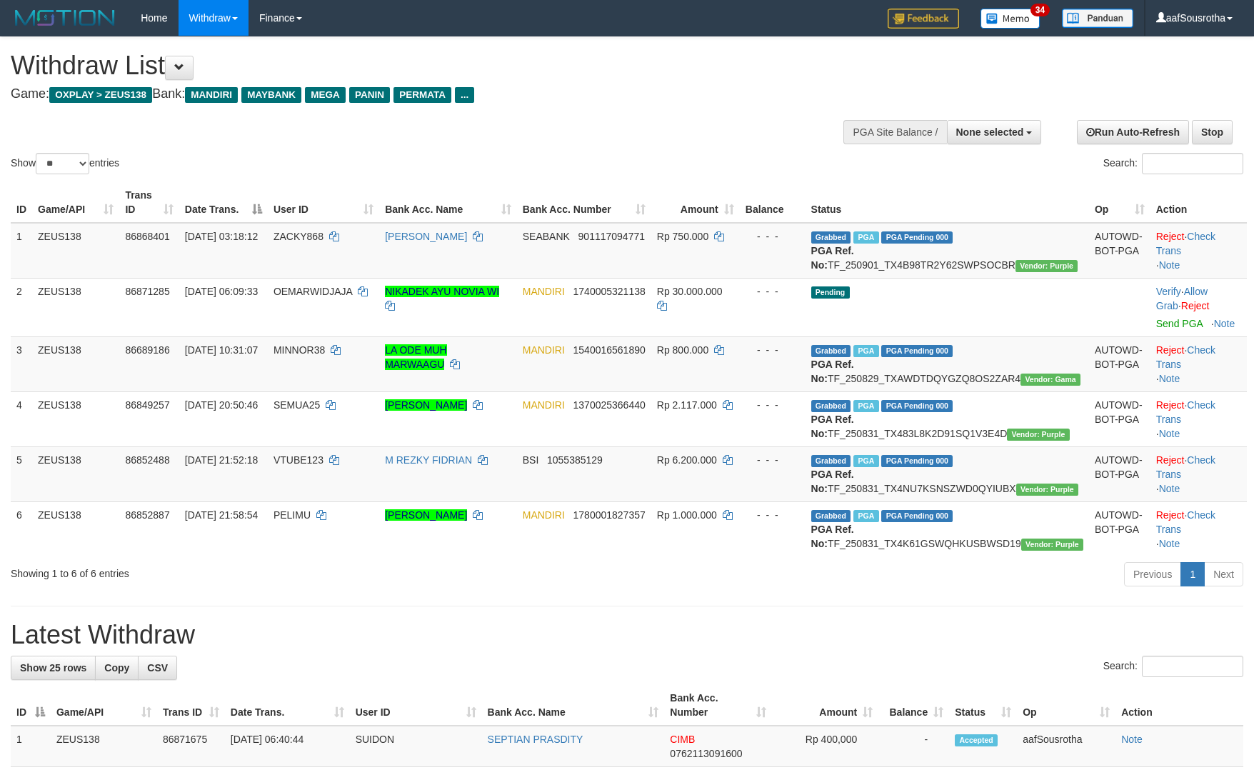  Describe the element at coordinates (116, 668) in the screenshot. I see `span: Copy` at that location.